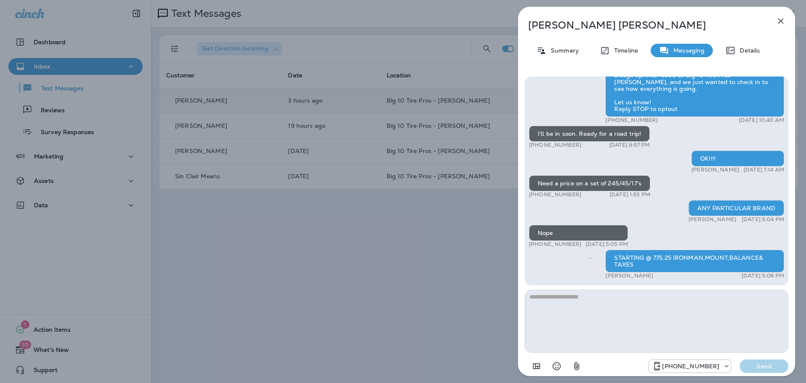  Describe the element at coordinates (687, 50) in the screenshot. I see `p: Messaging` at that location.